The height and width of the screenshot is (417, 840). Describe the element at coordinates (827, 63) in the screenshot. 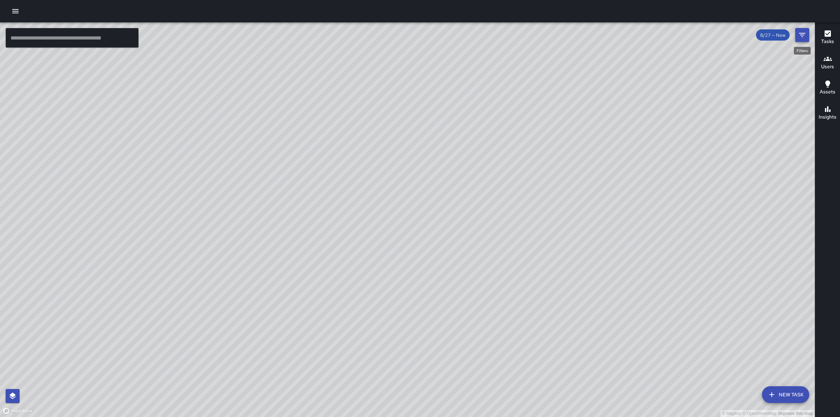

I see `button: Users` at that location.